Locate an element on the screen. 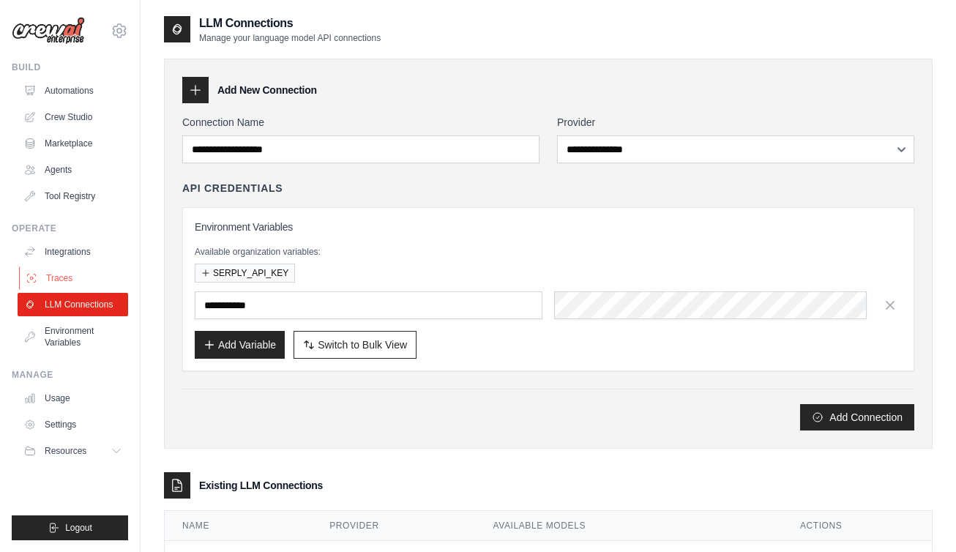  h2: LLM Connections is located at coordinates (290, 23).